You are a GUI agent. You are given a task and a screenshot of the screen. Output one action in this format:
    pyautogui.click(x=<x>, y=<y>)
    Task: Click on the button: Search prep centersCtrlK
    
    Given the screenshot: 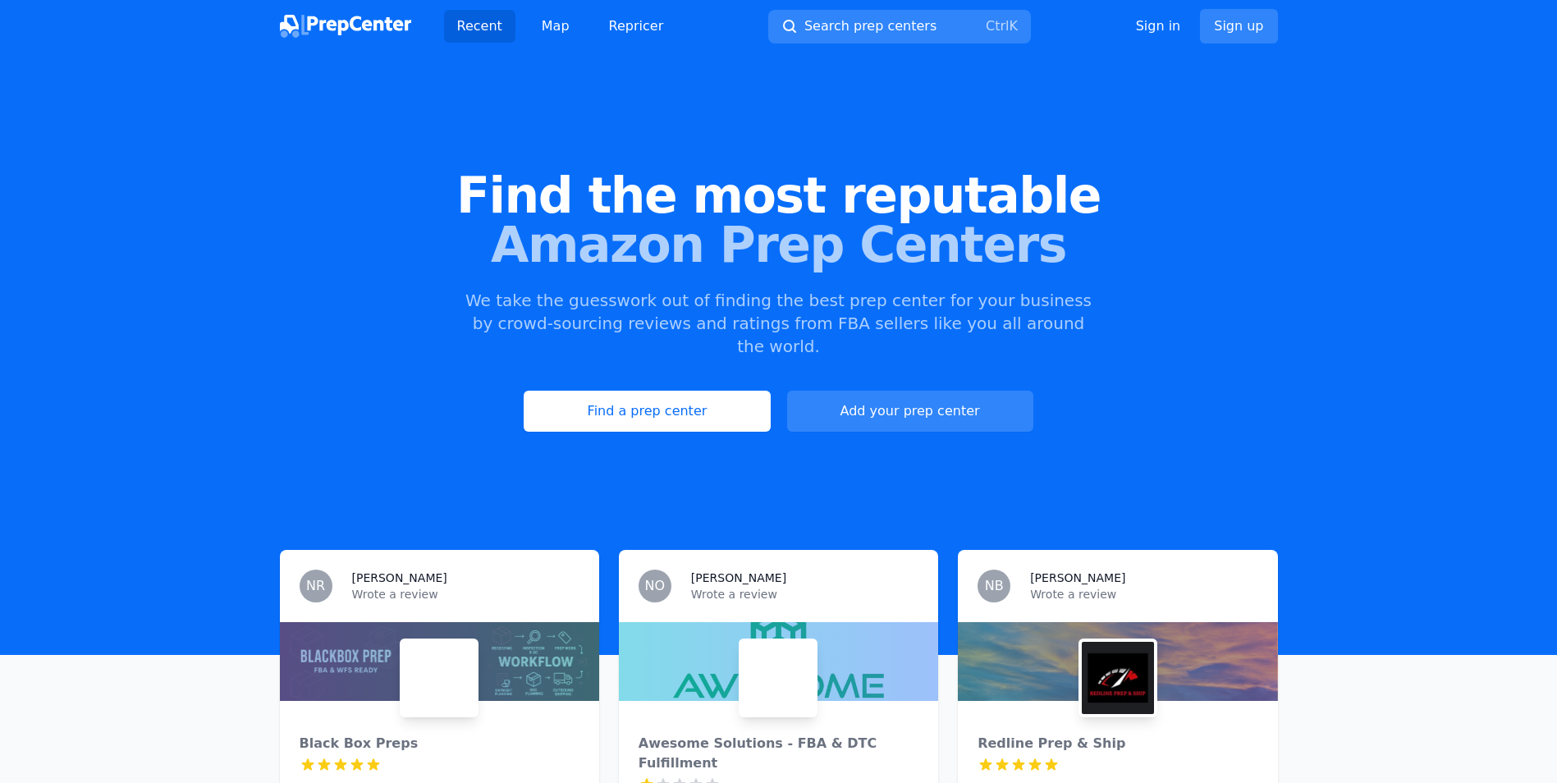 What is the action you would take?
    pyautogui.click(x=900, y=26)
    